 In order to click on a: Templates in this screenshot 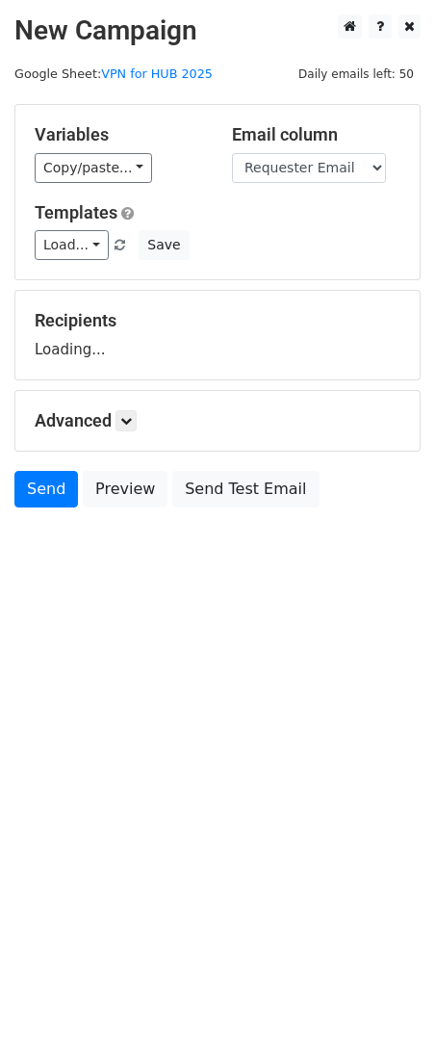, I will do `click(76, 212)`.